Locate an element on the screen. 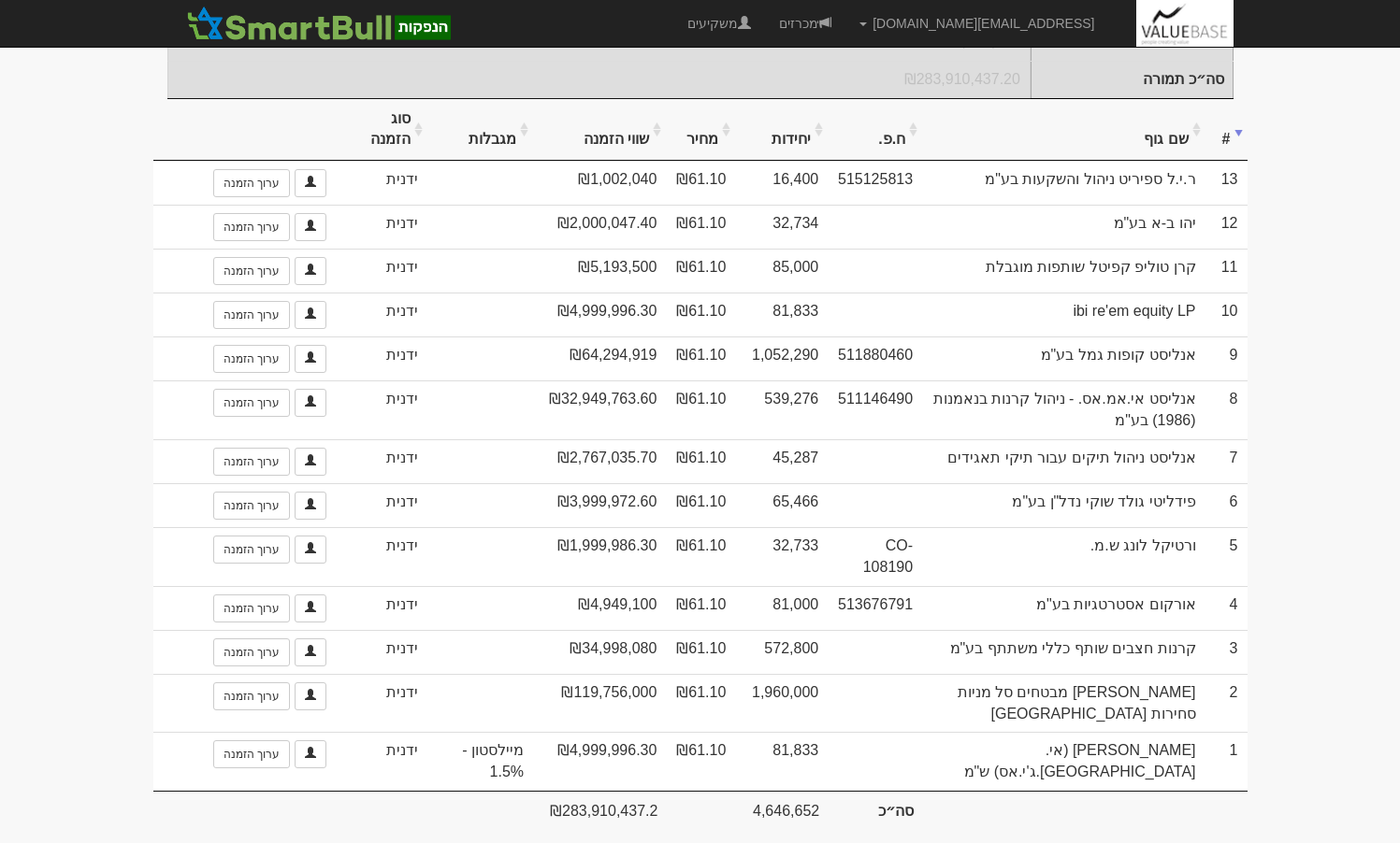 This screenshot has width=1400, height=843. td: קרנות חצבים שותף כללי משתתף בע"מ is located at coordinates (1063, 651).